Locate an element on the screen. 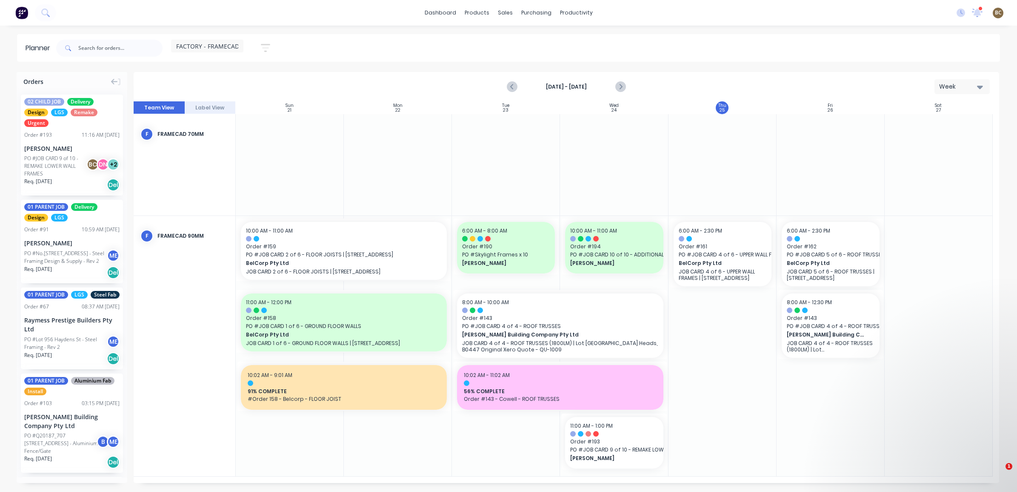 Image resolution: width=1017 pixels, height=492 pixels. span: 1 is located at coordinates (1009, 466).